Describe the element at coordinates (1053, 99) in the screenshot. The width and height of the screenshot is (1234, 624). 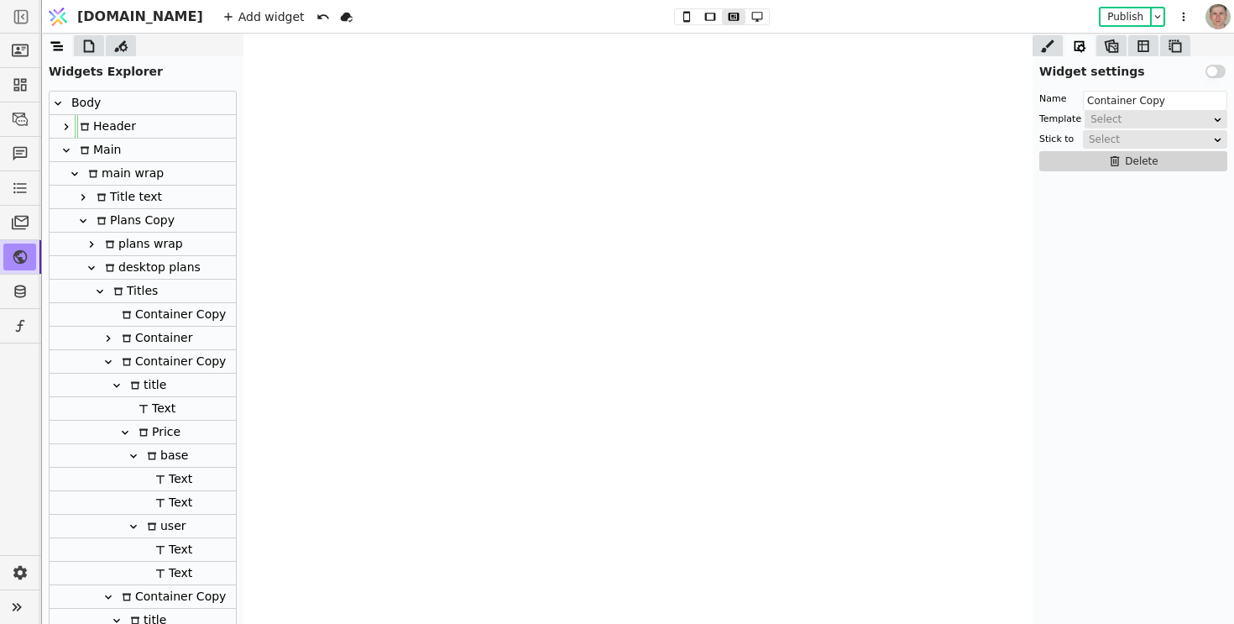
I see `div: Name` at that location.